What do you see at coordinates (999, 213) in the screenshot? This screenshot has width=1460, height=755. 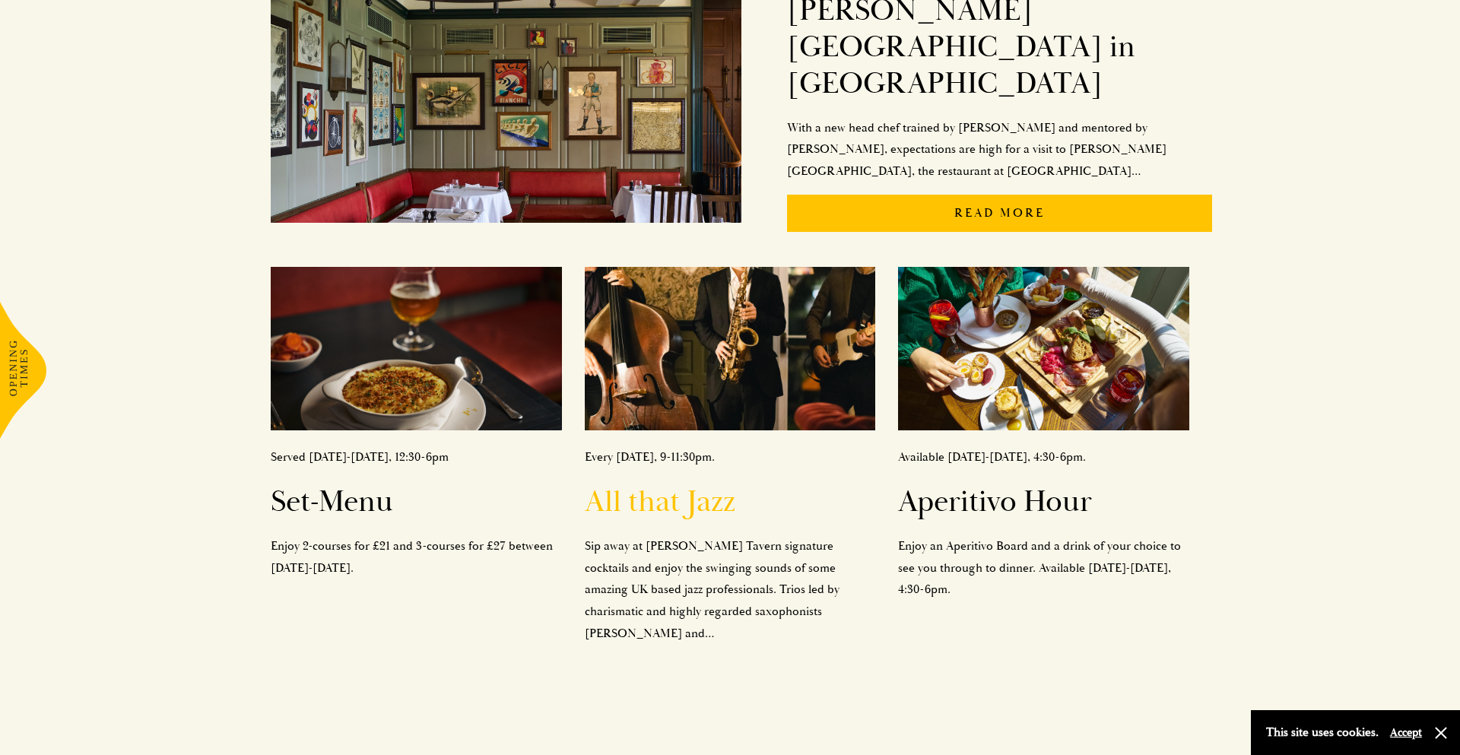 I see `p: Read More` at bounding box center [999, 213].